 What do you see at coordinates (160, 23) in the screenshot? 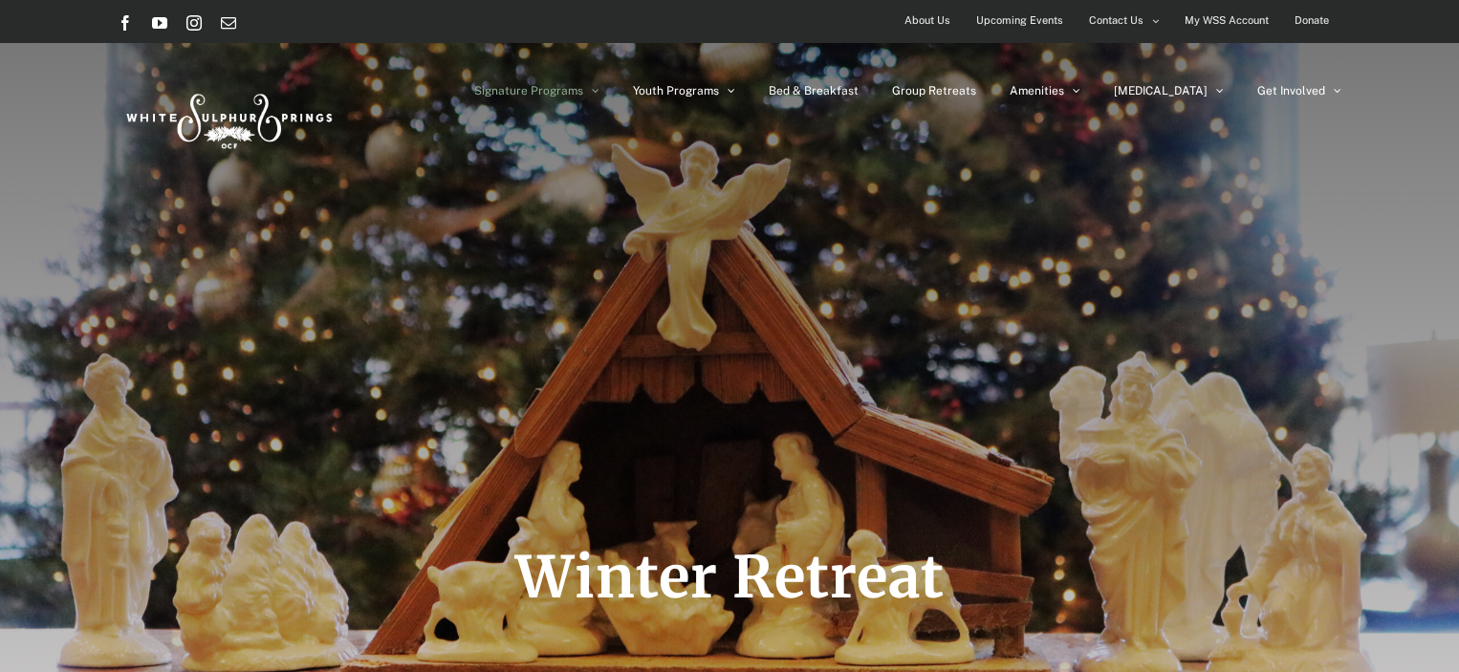
I see `a: YouTube` at bounding box center [160, 23].